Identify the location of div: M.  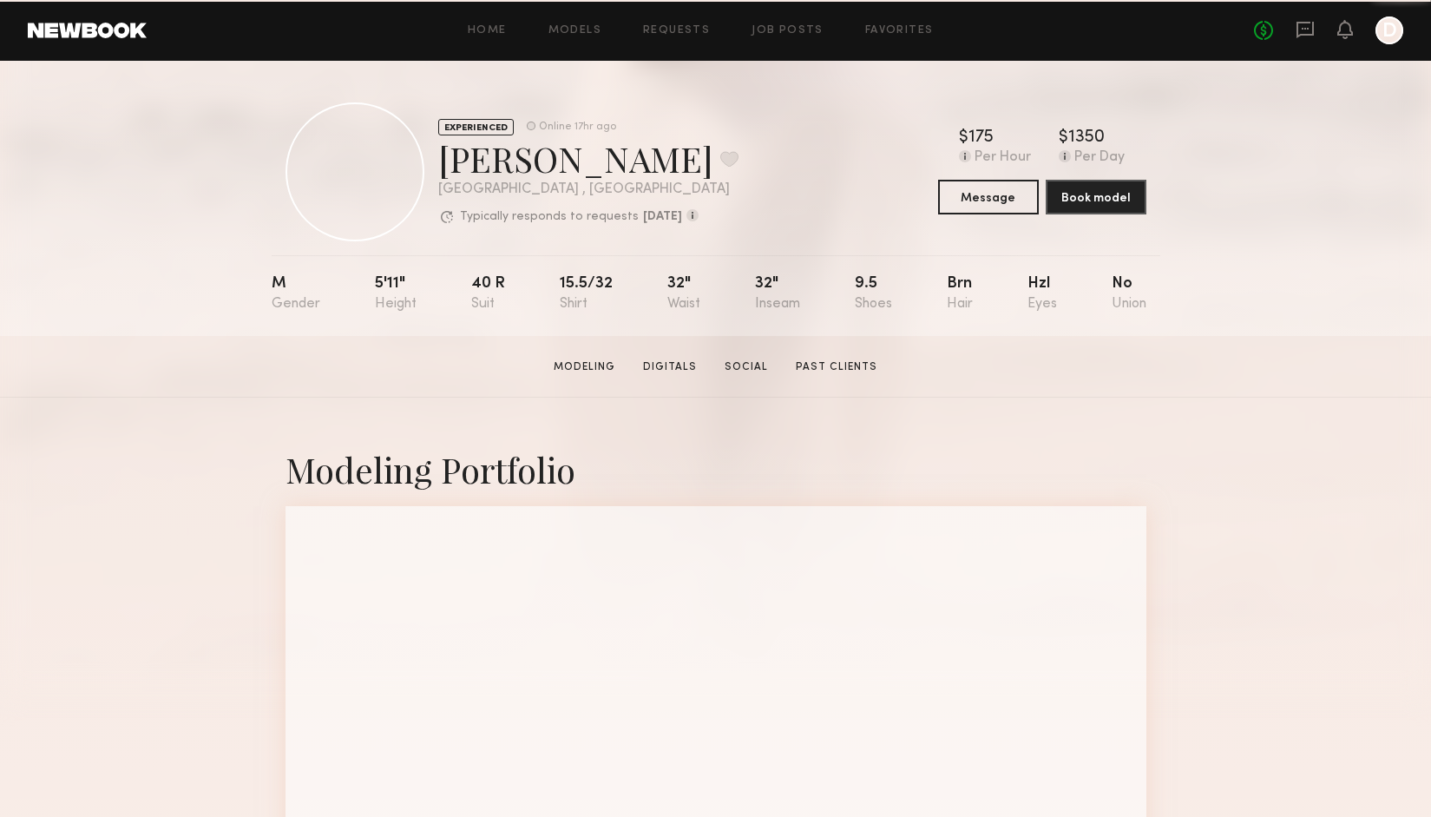
(296, 293).